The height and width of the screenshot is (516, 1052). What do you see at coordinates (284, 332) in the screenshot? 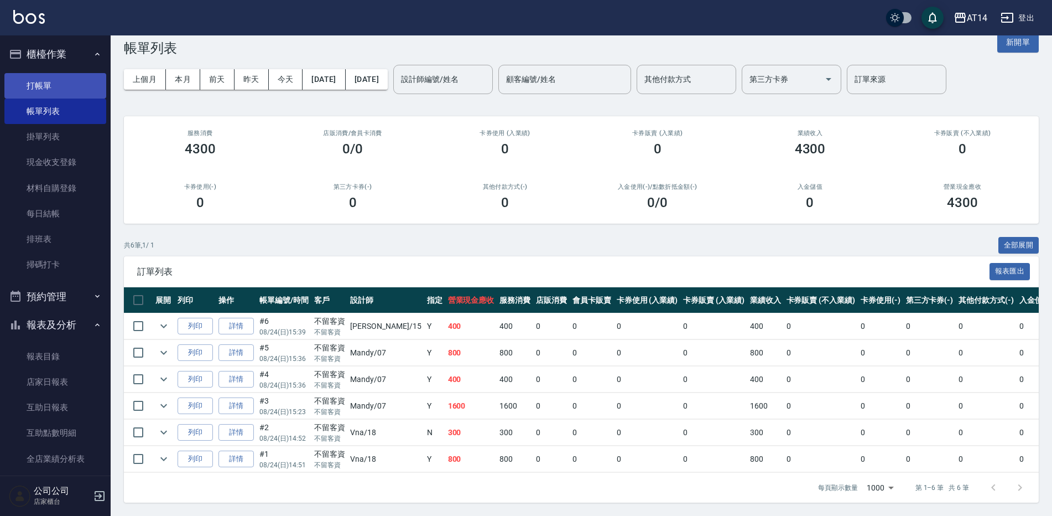
I see `p: 08/24 (日) 15:39` at bounding box center [284, 332].